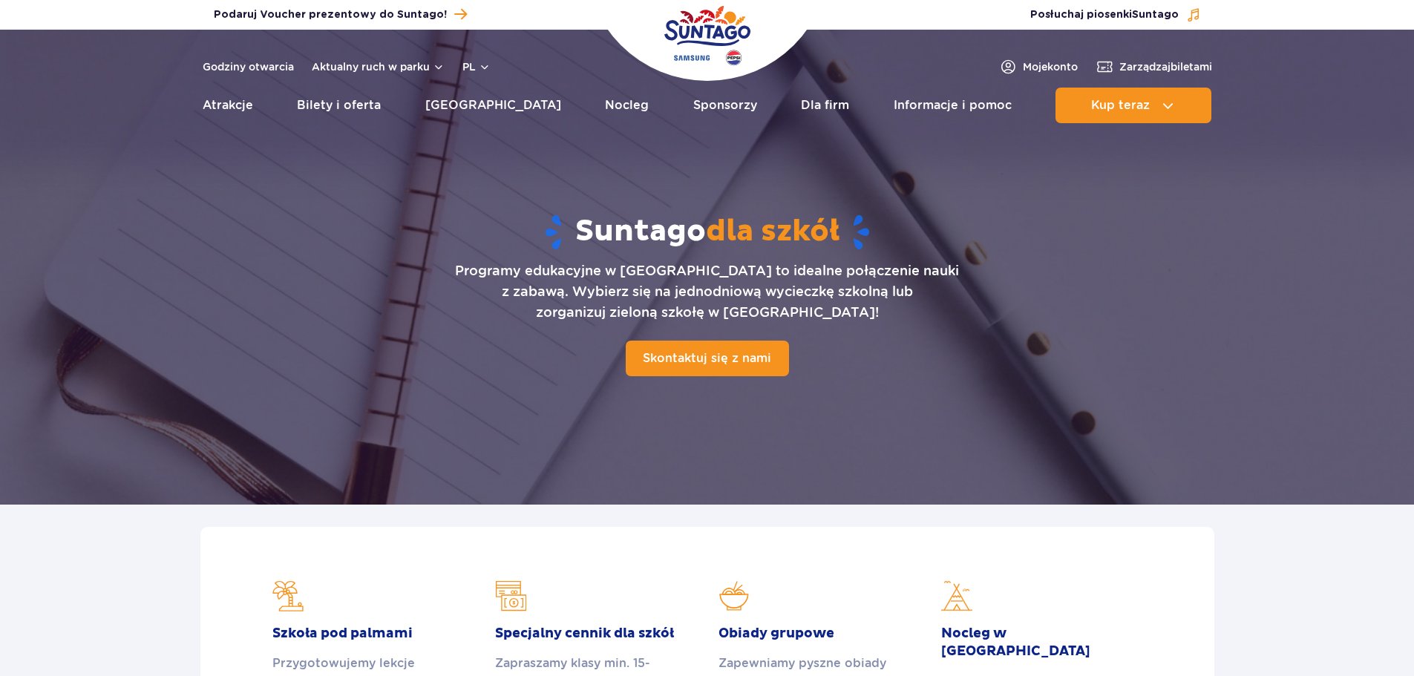 The image size is (1414, 676). I want to click on span: dla szkół, so click(773, 232).